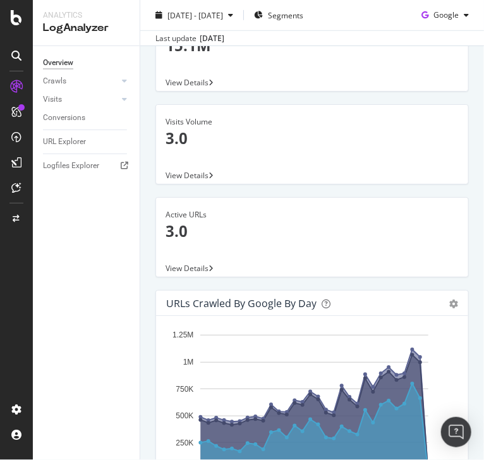 Image resolution: width=484 pixels, height=460 pixels. What do you see at coordinates (71, 166) in the screenshot?
I see `div: Logfiles Explorer` at bounding box center [71, 166].